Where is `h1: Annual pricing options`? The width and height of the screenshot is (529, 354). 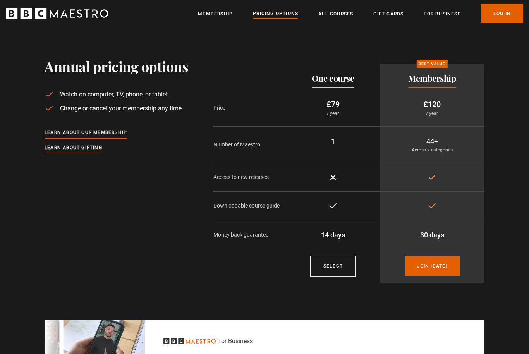 h1: Annual pricing options is located at coordinates (116, 66).